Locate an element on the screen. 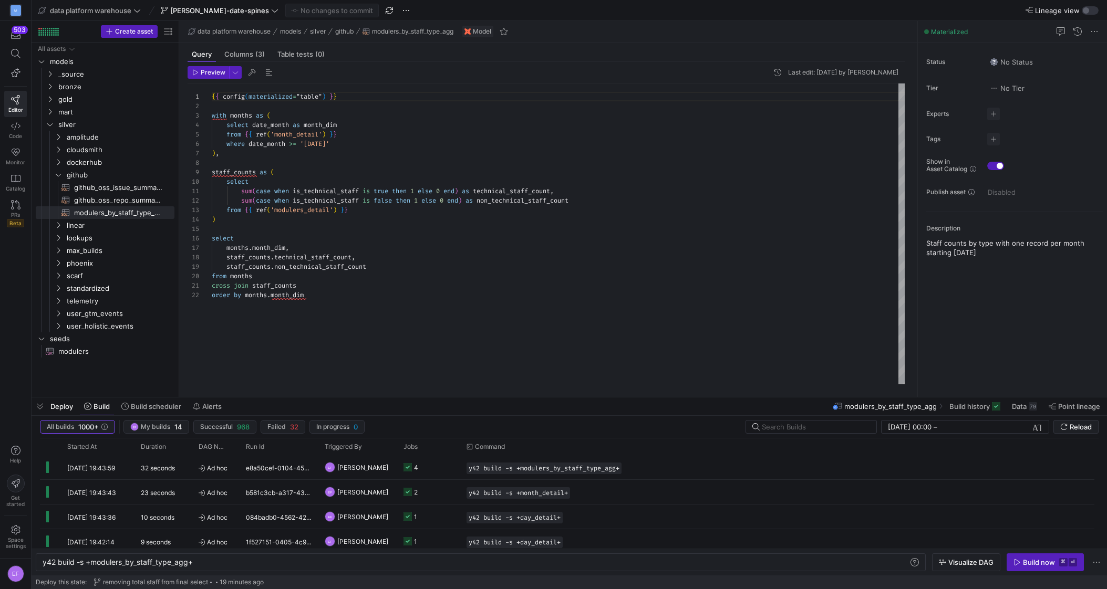 The image size is (1107, 589). span: sum is located at coordinates (246, 191).